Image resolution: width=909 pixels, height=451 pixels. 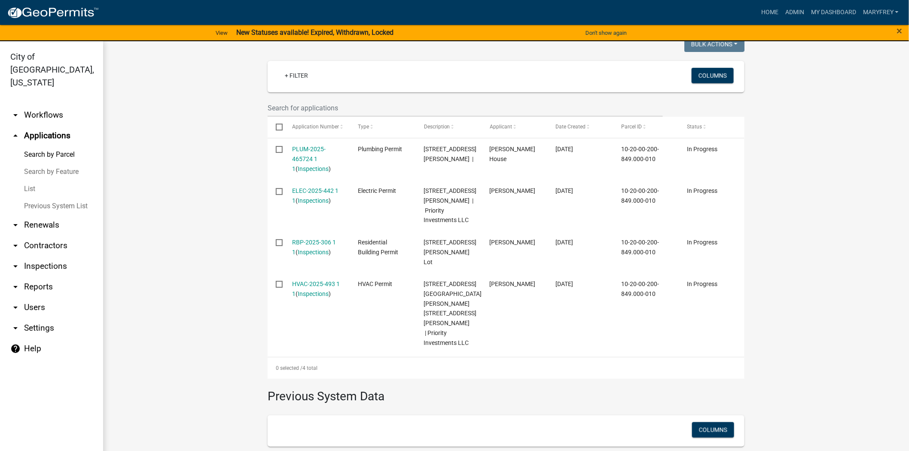 What do you see at coordinates (580, 127) in the screenshot?
I see `datatable-header-cell: Date Created` at bounding box center [580, 127].